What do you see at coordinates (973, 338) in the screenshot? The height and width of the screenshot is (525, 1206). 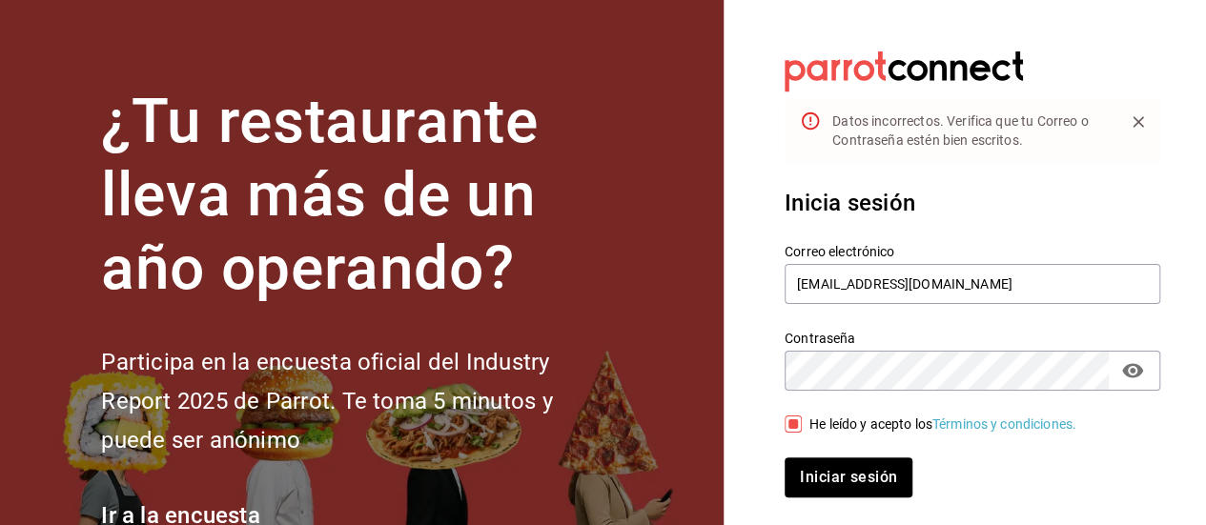 I see `label: Contraseña` at bounding box center [973, 338].